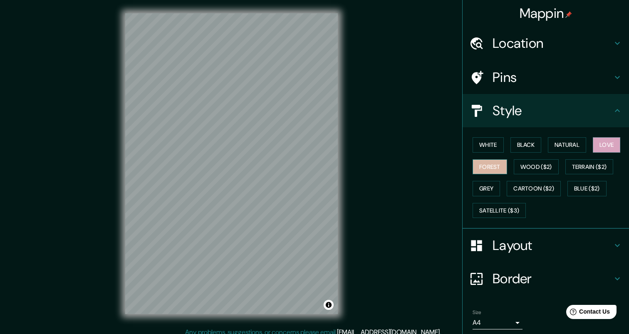  What do you see at coordinates (589, 167) in the screenshot?
I see `button: Terrain ($2)` at bounding box center [589, 167].